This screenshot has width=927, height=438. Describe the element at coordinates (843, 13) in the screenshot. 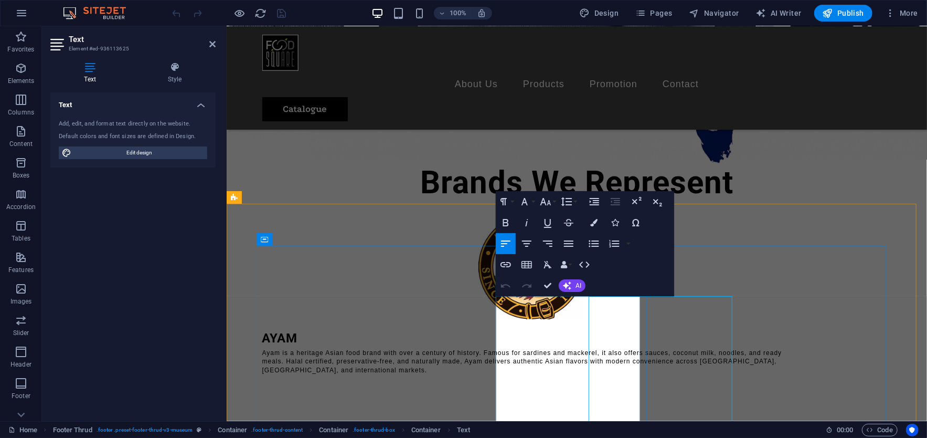

I see `span: Publish` at that location.